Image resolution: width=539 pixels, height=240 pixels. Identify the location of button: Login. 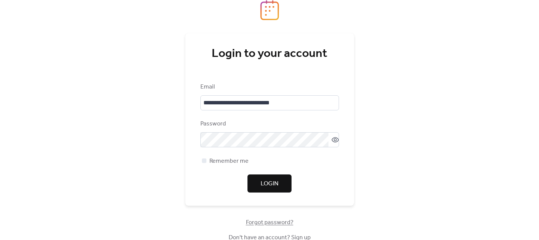
(269, 183).